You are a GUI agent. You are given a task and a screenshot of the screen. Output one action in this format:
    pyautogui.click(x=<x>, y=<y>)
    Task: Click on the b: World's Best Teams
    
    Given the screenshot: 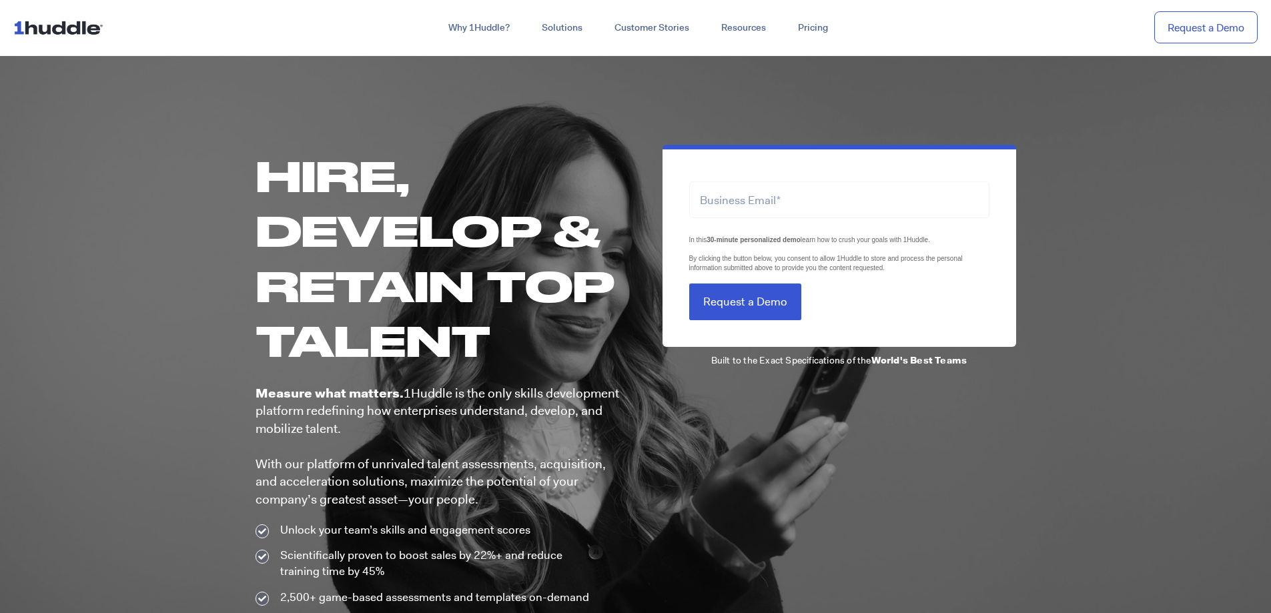 What is the action you would take?
    pyautogui.click(x=920, y=360)
    